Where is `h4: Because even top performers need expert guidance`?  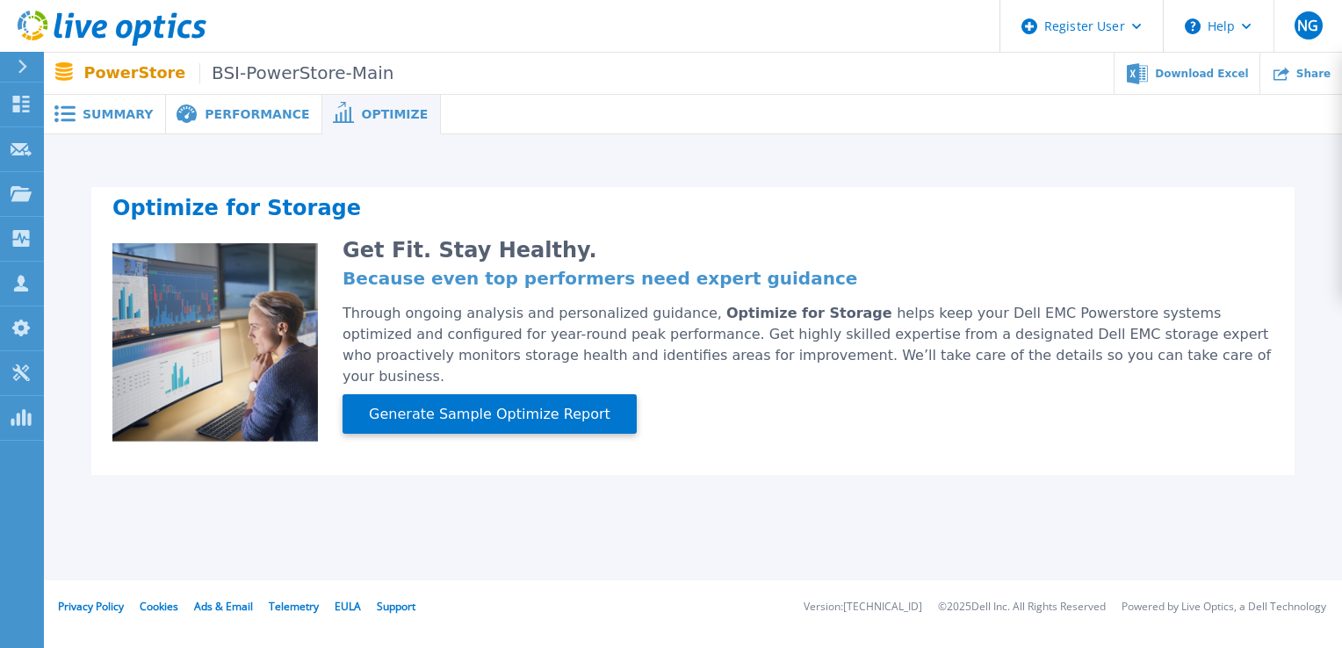 h4: Because even top performers need expert guidance is located at coordinates (808, 278).